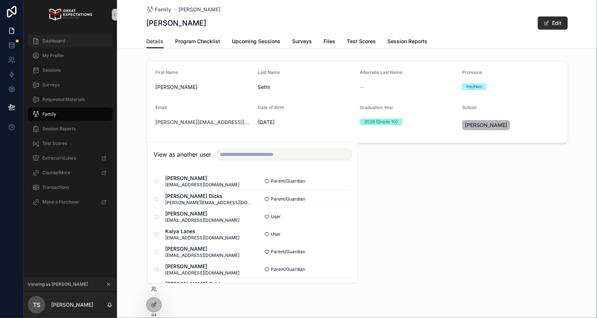 Image resolution: width=597 pixels, height=318 pixels. I want to click on a: CounselMore, so click(70, 172).